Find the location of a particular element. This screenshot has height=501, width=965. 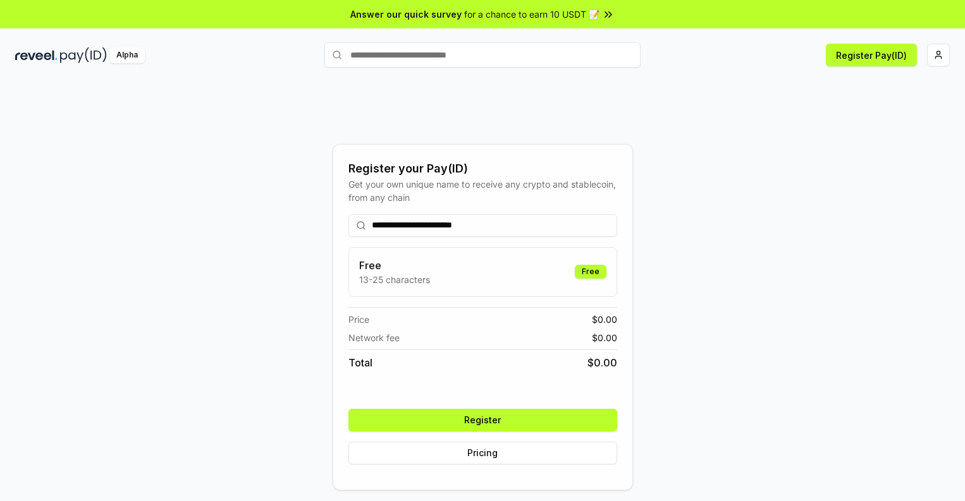

img: reveel_dark is located at coordinates (36, 55).